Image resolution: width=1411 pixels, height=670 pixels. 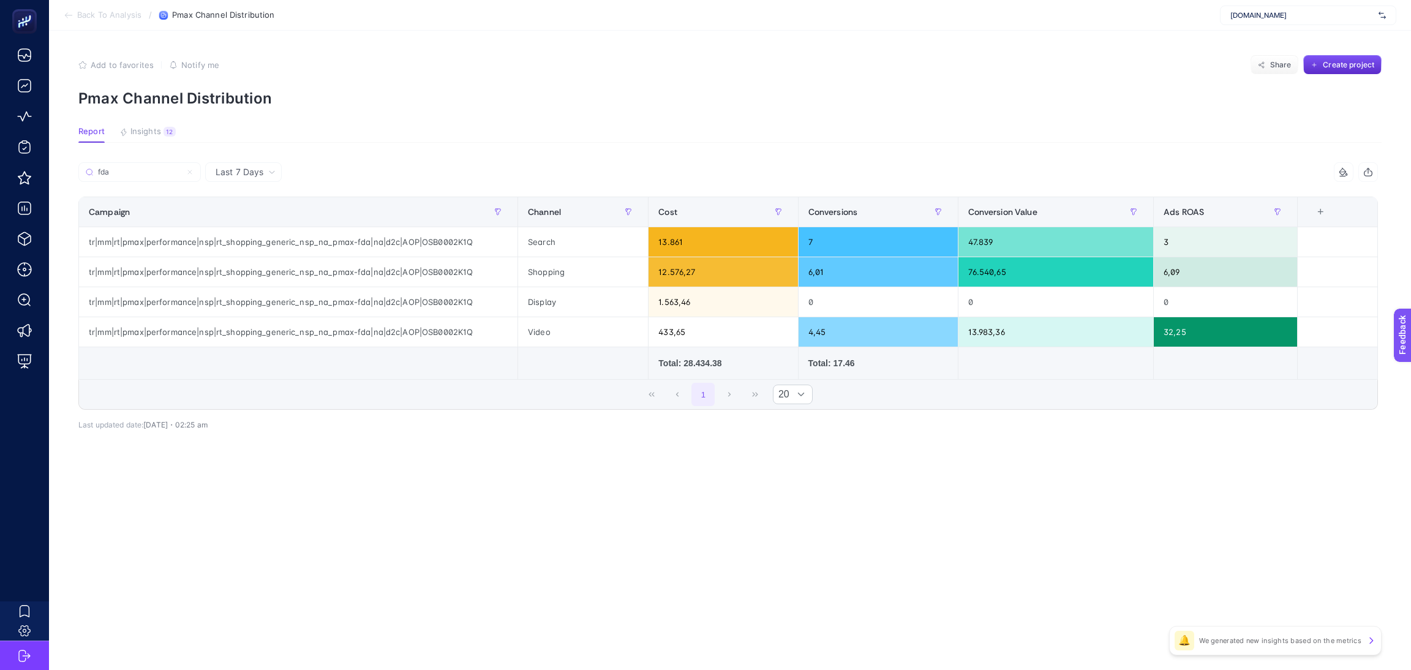 What do you see at coordinates (111, 424) in the screenshot?
I see `span: Last updated date:` at bounding box center [111, 424].